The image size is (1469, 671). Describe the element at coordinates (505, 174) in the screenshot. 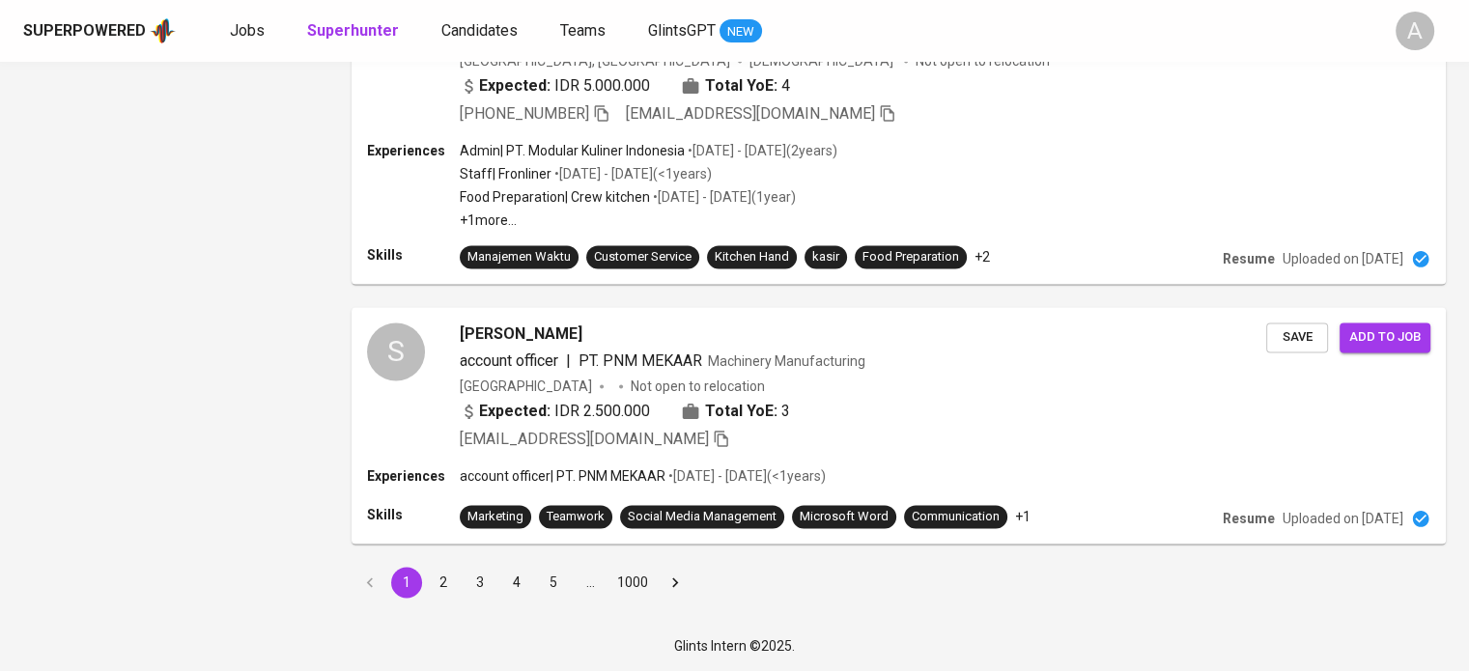

I see `p: Staff | Fronliner` at that location.